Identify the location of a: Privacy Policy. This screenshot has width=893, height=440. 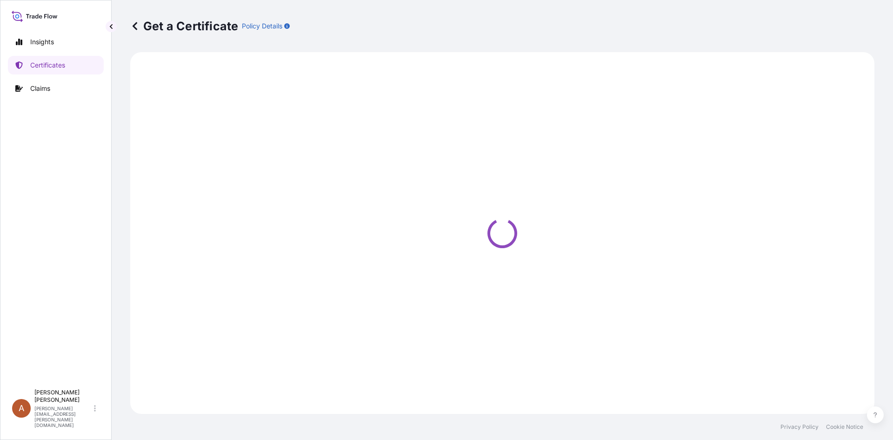
(800, 427).